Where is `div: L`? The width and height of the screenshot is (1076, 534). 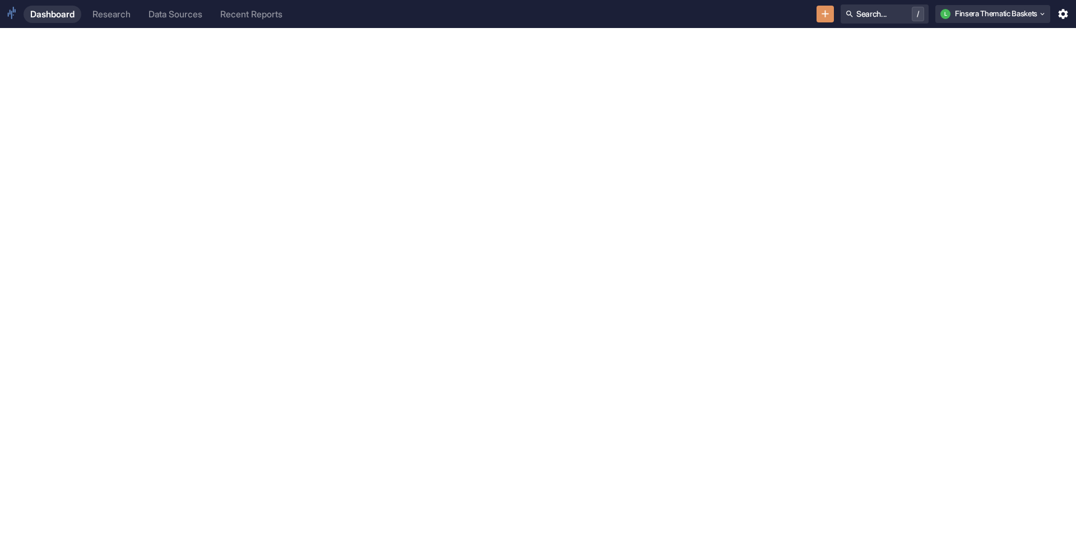
div: L is located at coordinates (945, 14).